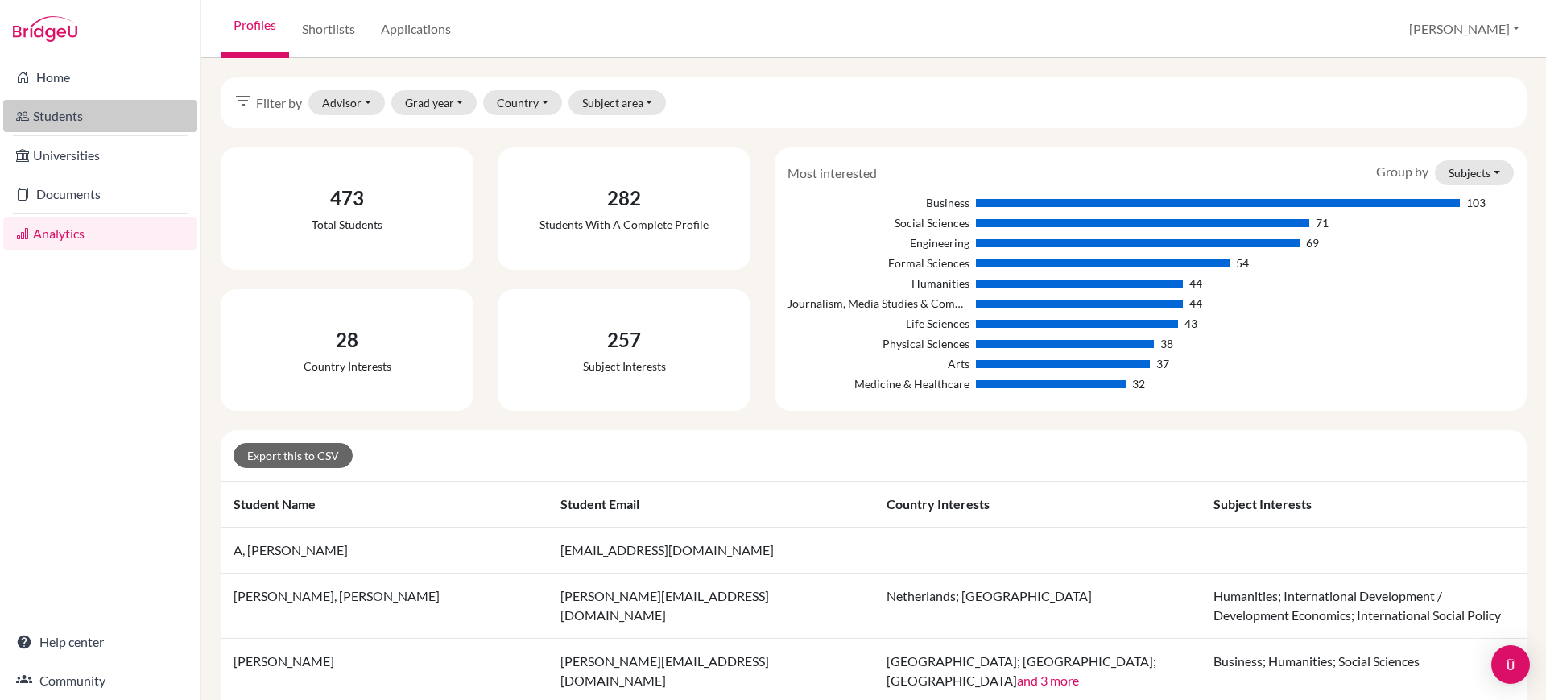 This screenshot has height=700, width=1546. I want to click on img: Bridge-U, so click(45, 29).